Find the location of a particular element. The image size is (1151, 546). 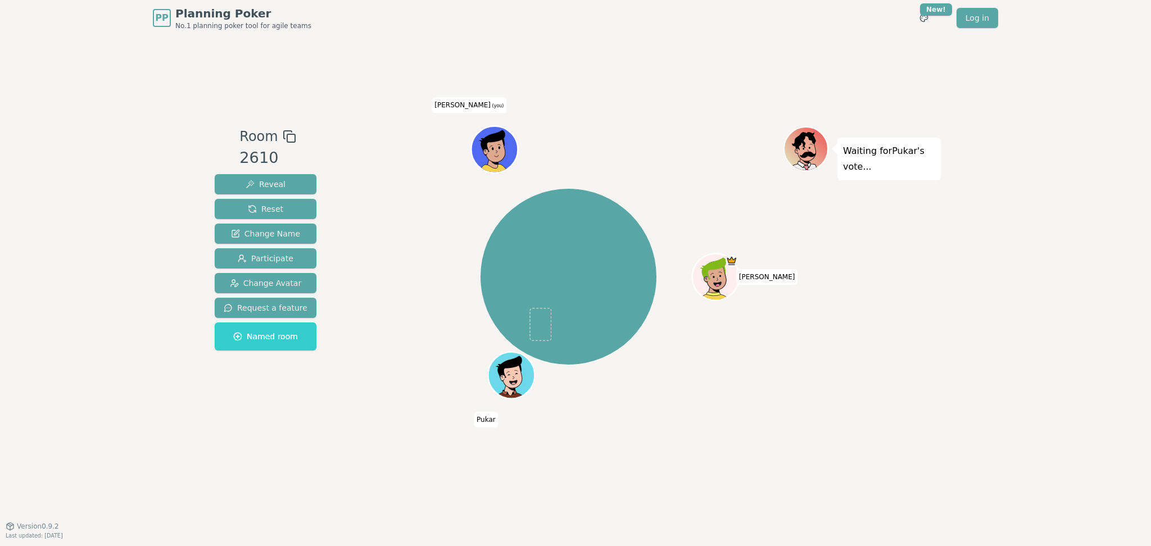

div: 2610 is located at coordinates (268, 158).